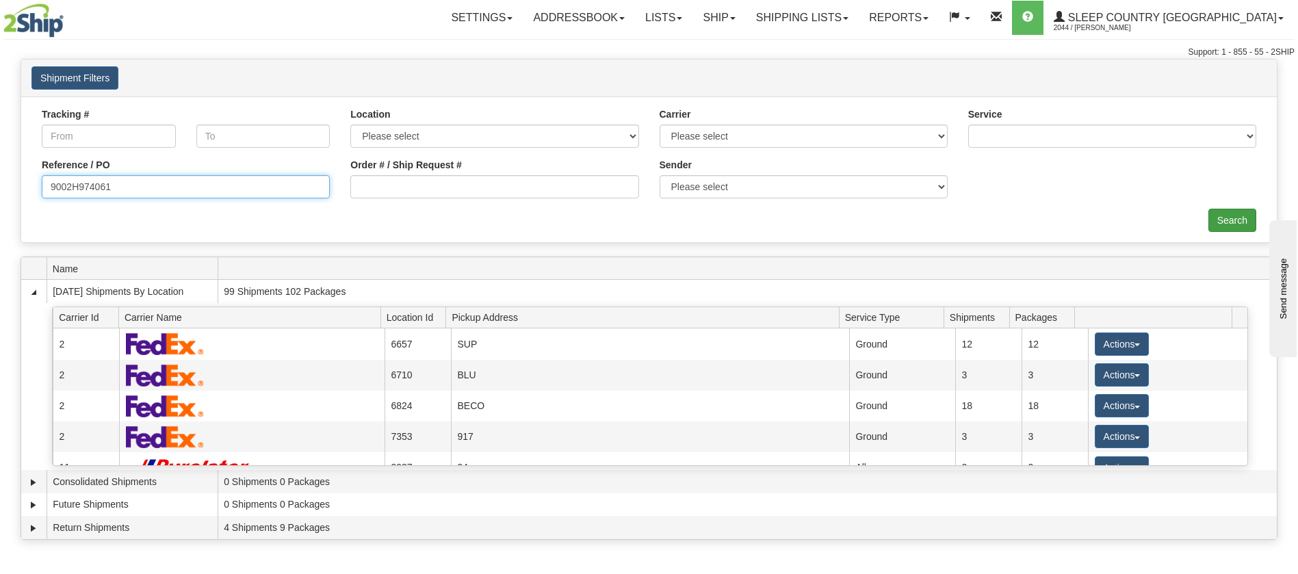 The width and height of the screenshot is (1298, 574). Describe the element at coordinates (65, 114) in the screenshot. I see `label: Tracking #` at that location.